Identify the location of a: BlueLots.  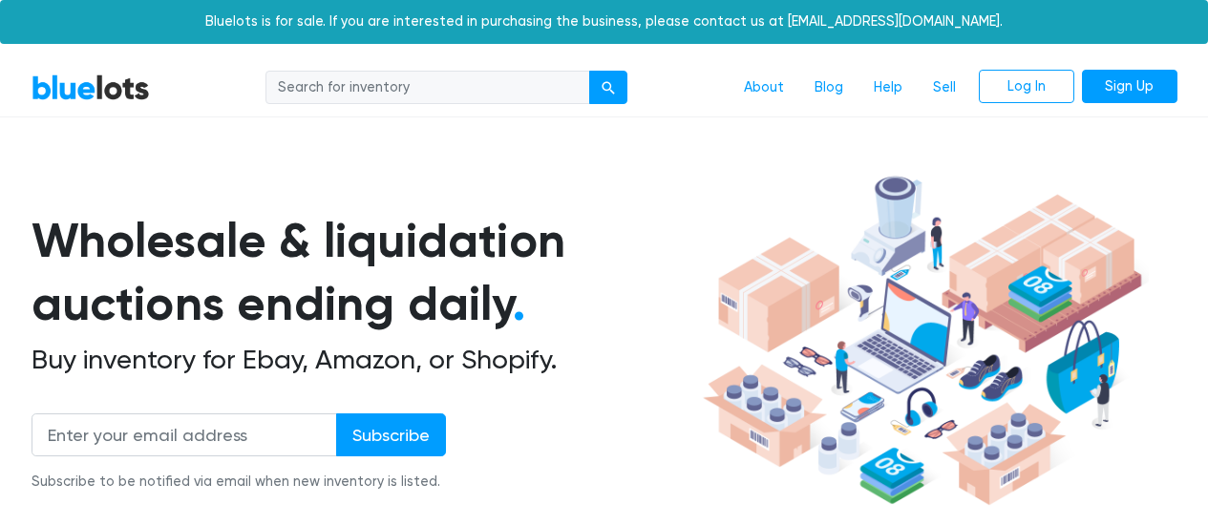
(91, 87).